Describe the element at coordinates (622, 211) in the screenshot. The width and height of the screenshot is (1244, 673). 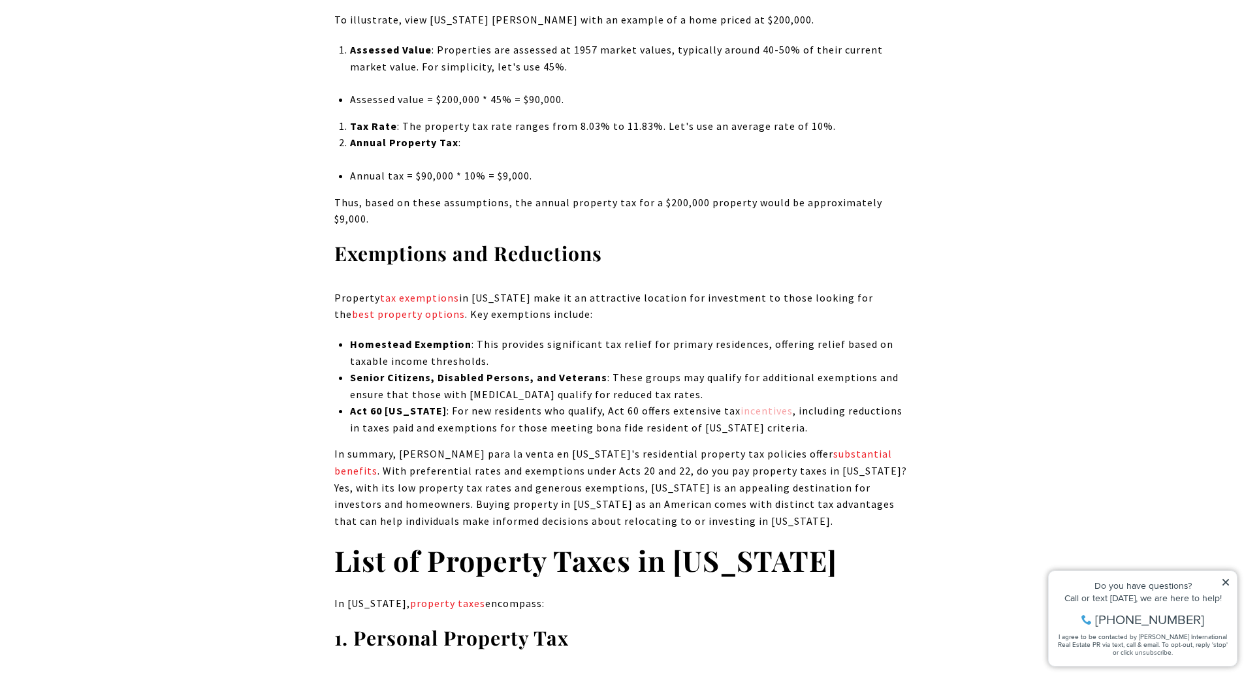
I see `p: Thus, based on these assumptions, the annual property tax for a $200,000 property would be approx...` at that location.